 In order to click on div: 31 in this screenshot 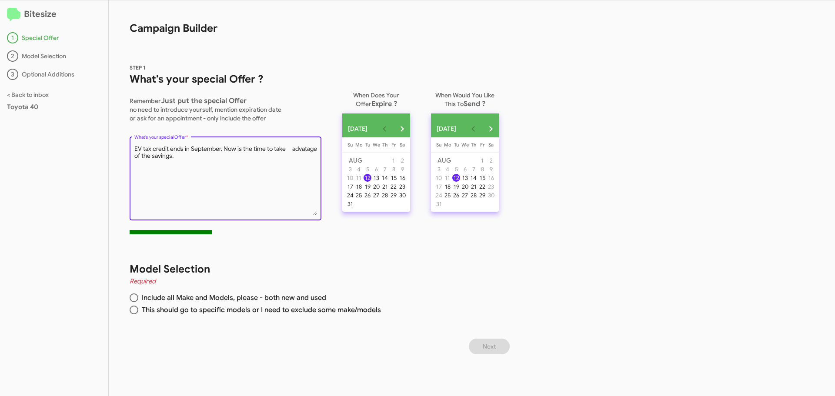, I will do `click(350, 204)`.